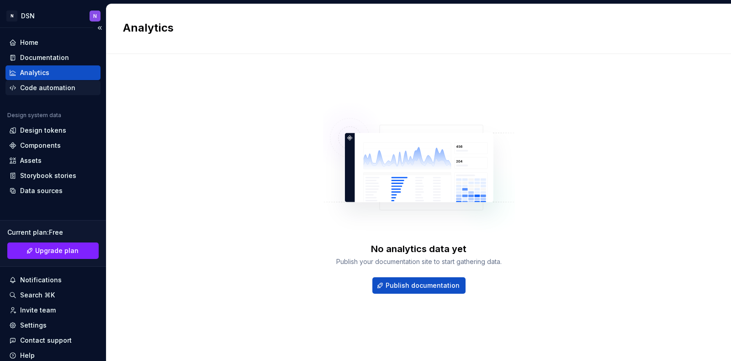  What do you see at coordinates (53, 175) in the screenshot?
I see `a: Storybook stories` at bounding box center [53, 175].